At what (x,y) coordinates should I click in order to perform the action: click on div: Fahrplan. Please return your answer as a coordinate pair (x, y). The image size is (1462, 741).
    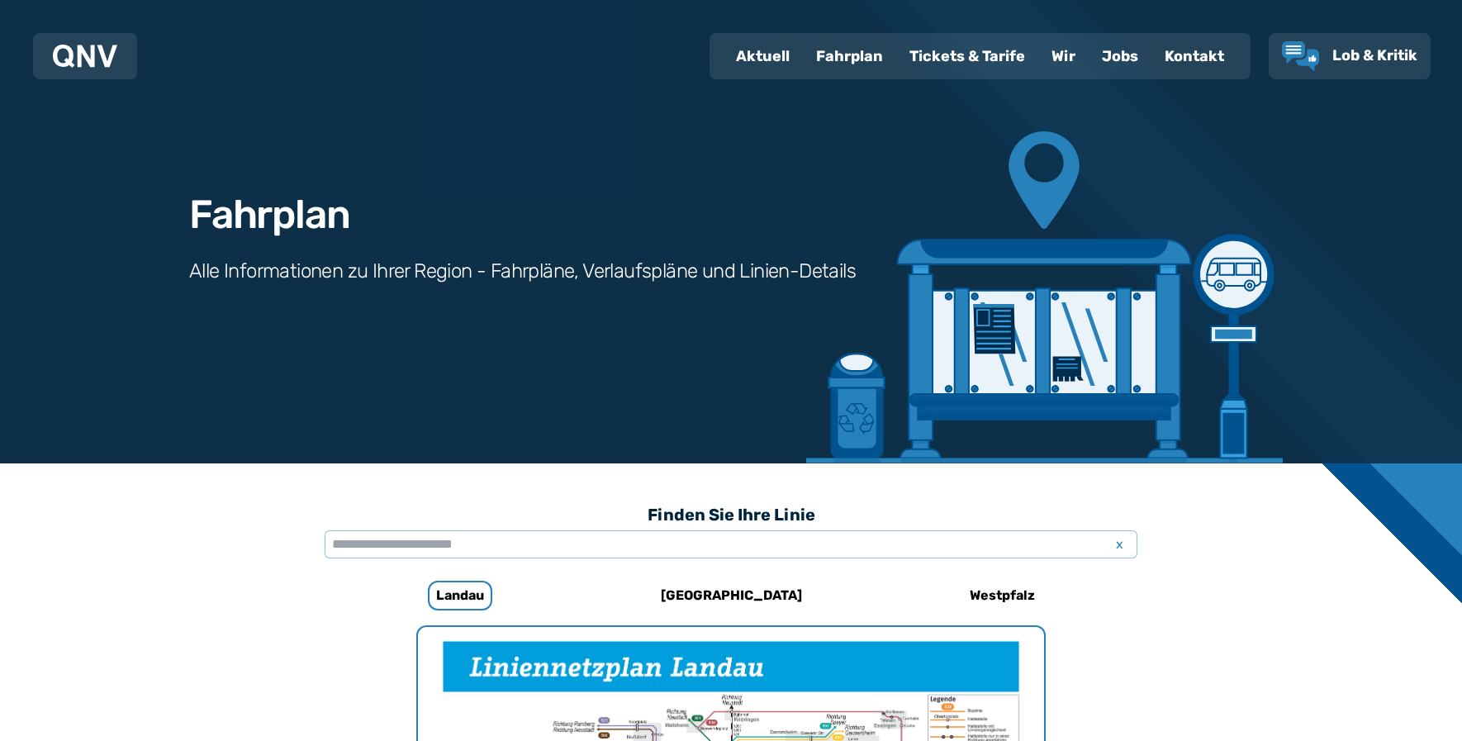
    Looking at the image, I should click on (849, 56).